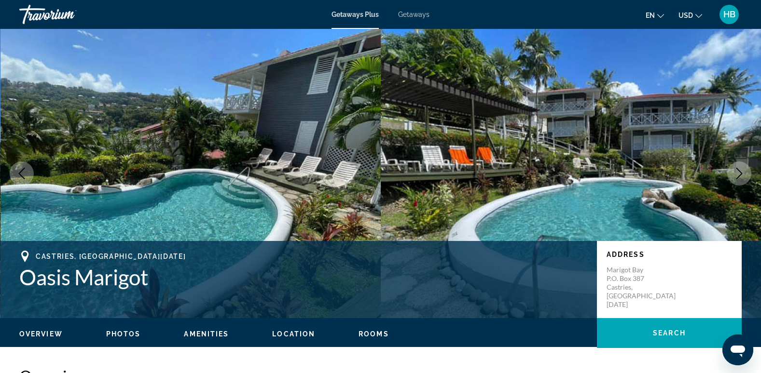  What do you see at coordinates (650, 15) in the screenshot?
I see `span: en` at bounding box center [650, 15].